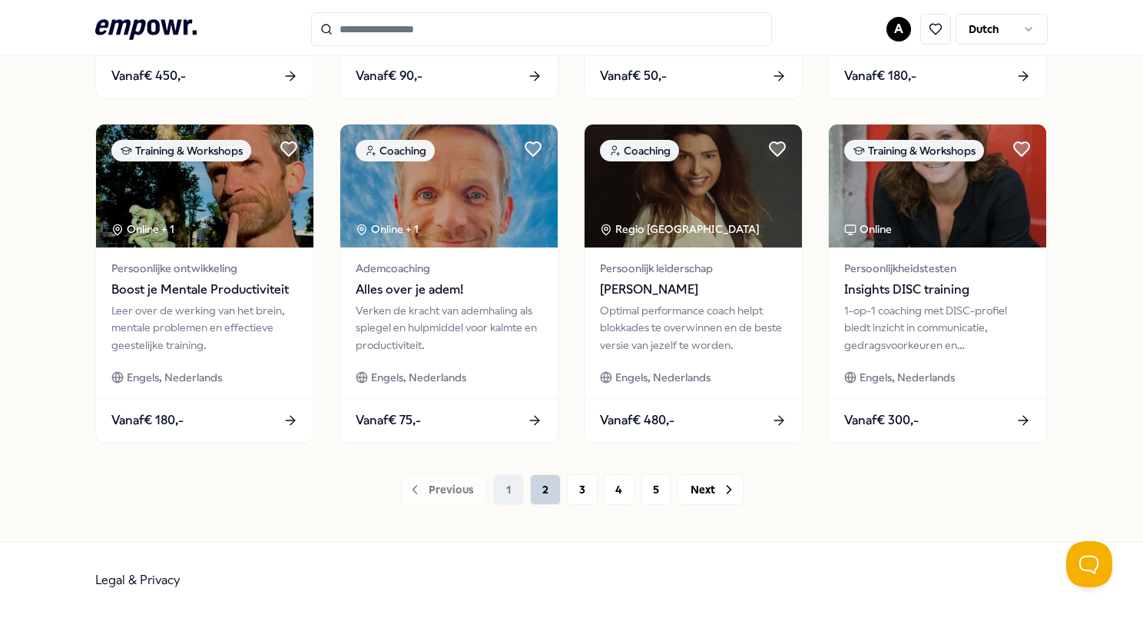 Image resolution: width=1143 pixels, height=618 pixels. I want to click on div: Leer over de werking van het brein, mentale problemen en effectieve geestelijke training., so click(204, 327).